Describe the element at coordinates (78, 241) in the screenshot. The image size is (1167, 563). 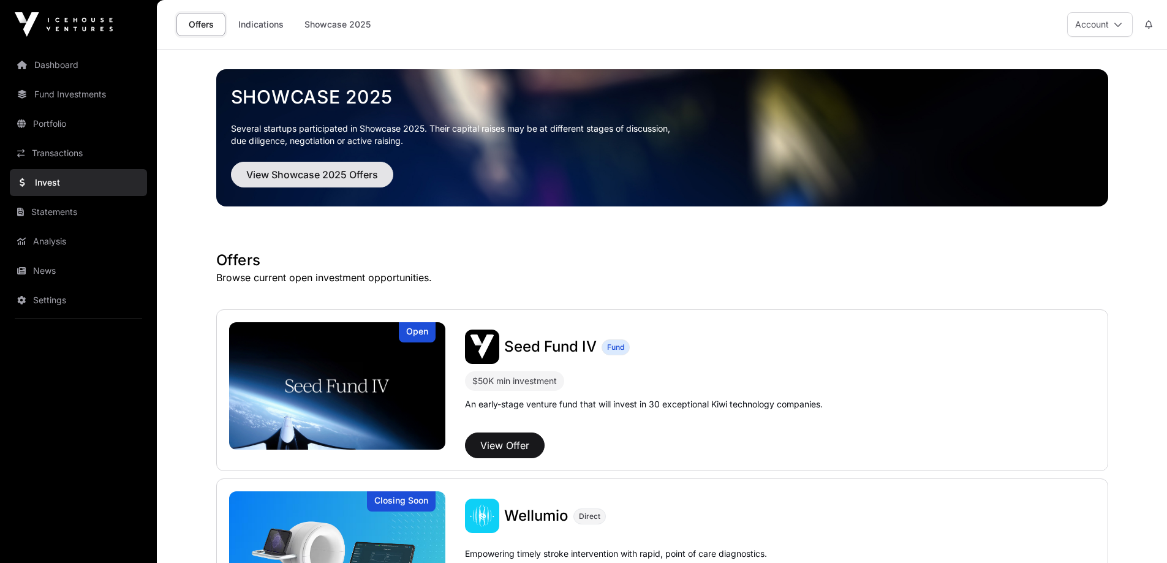
I see `a: Analysis` at that location.